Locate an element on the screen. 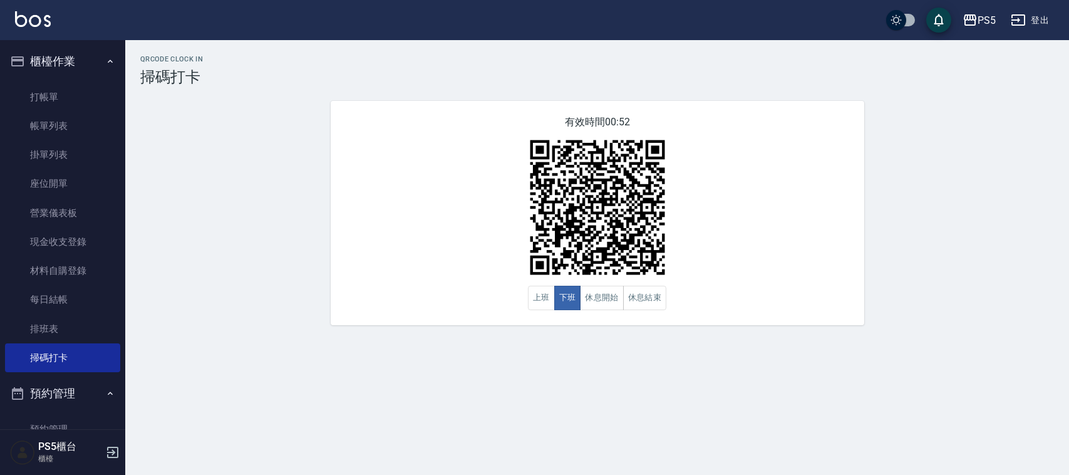 The width and height of the screenshot is (1069, 475). a: 現金收支登錄 is located at coordinates (63, 242).